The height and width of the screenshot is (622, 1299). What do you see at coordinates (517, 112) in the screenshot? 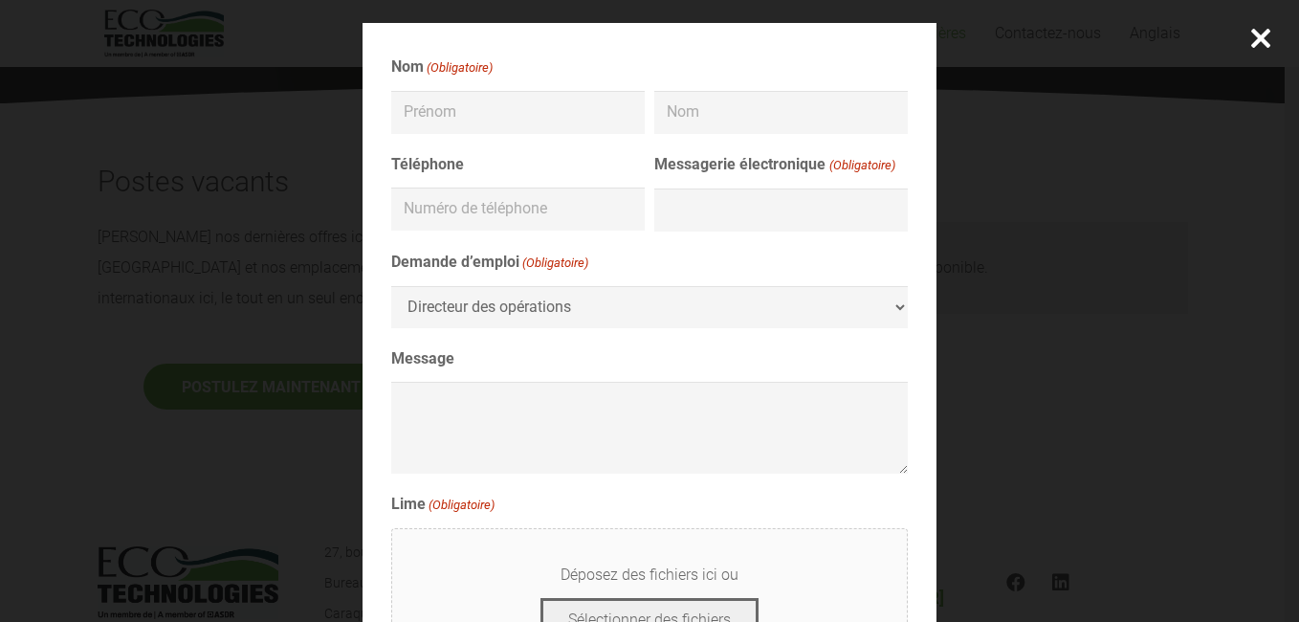
I see `input: Prénom` at bounding box center [517, 112].